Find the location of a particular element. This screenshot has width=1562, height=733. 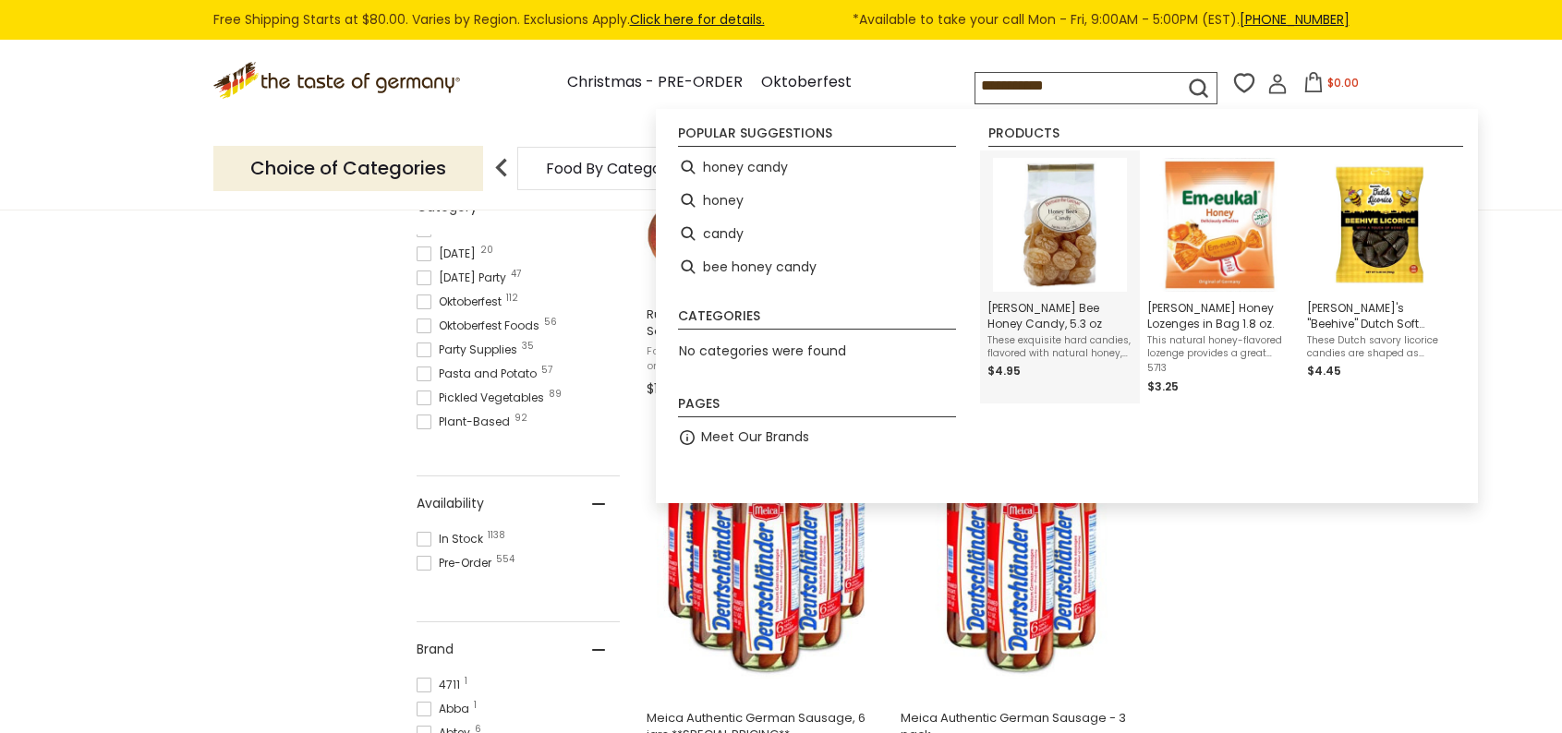

span: These exquisite hard candies, flavored with natural honey, are rich in taste and texture, have ju... is located at coordinates (1059, 347).